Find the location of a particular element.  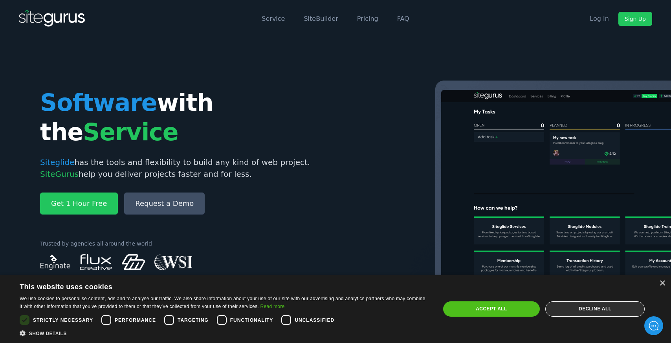

span: New conversation is located at coordinates (72, 97).